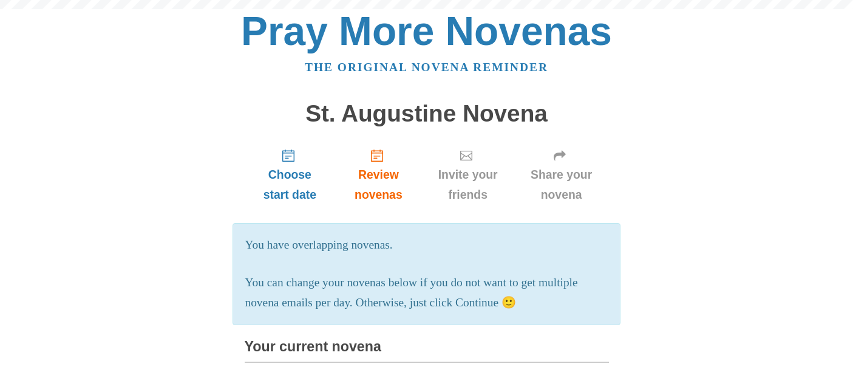 The image size is (853, 372). I want to click on a: Review novenas, so click(378, 174).